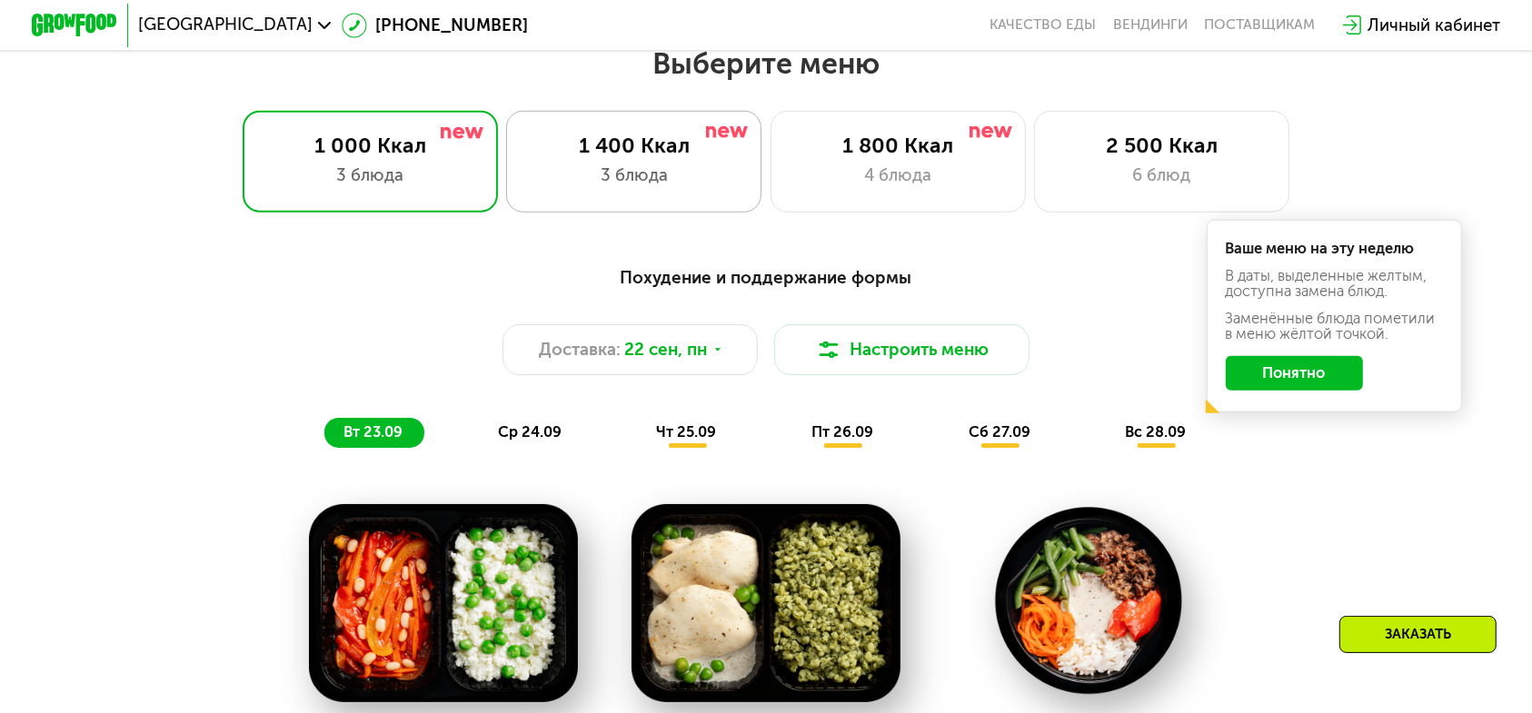  Describe the element at coordinates (370, 145) in the screenshot. I see `div: 1 000 Ккал` at that location.